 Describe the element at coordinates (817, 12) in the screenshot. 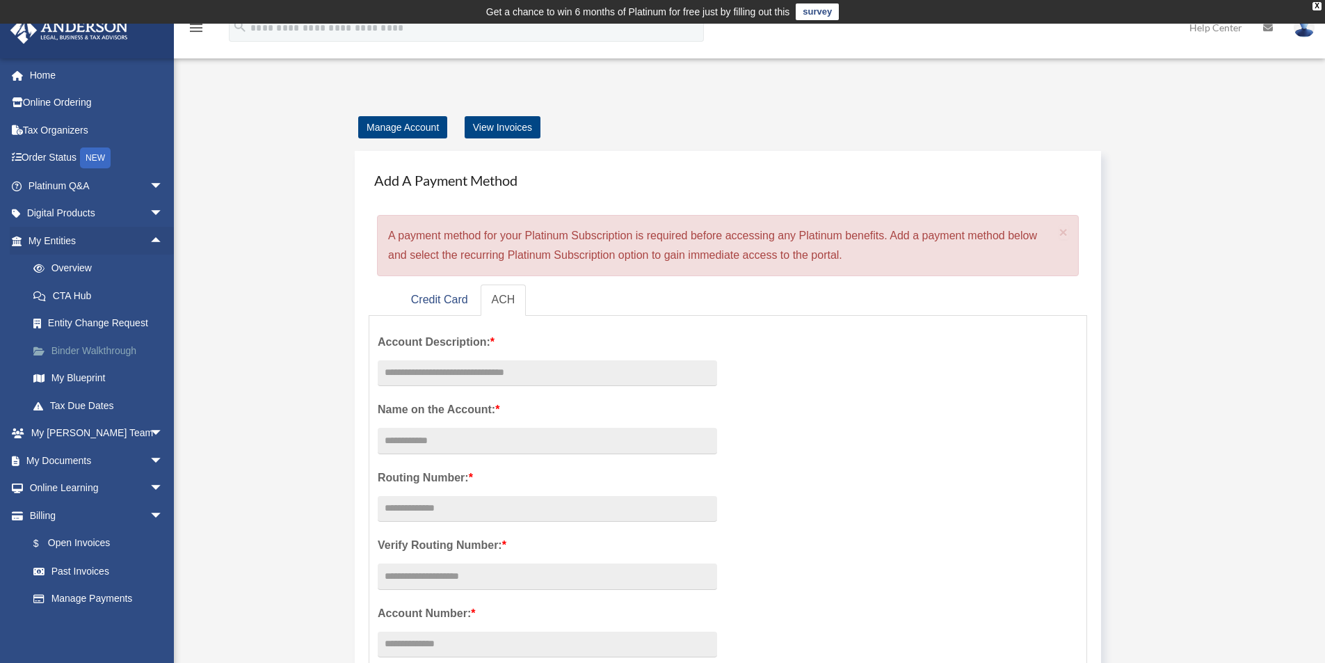

I see `a: survey` at that location.